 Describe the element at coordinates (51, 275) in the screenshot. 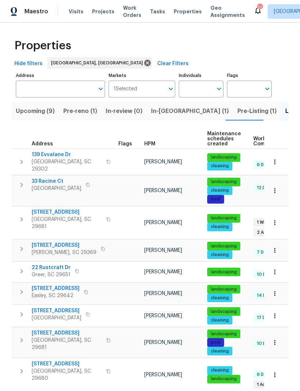

I see `span: Greer, SC 29651` at that location.